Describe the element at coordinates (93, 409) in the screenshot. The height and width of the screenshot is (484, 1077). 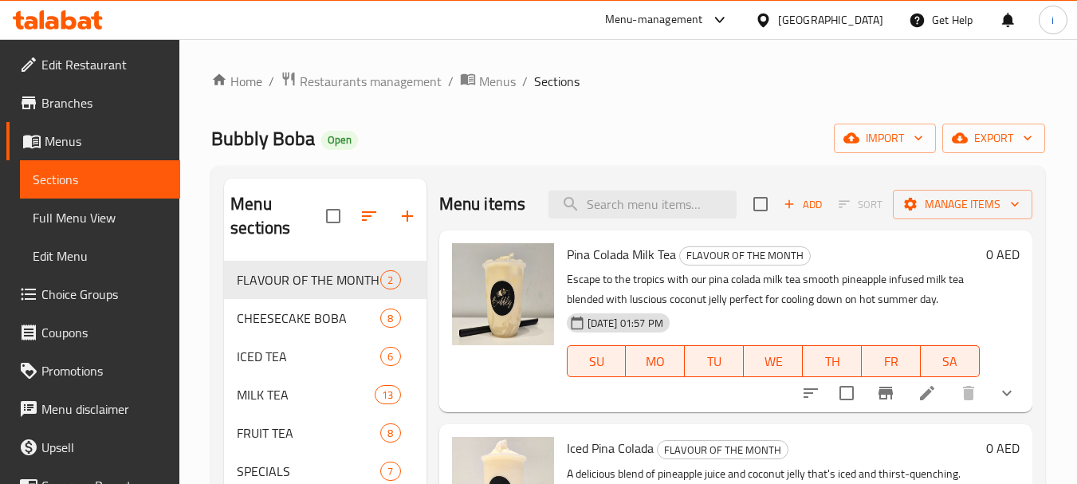
I see `a: Menu disclaimer` at that location.